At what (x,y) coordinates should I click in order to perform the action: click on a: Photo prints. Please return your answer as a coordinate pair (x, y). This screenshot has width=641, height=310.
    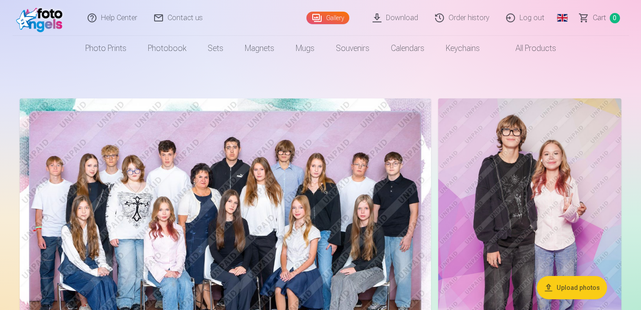
    Looking at the image, I should click on (106, 48).